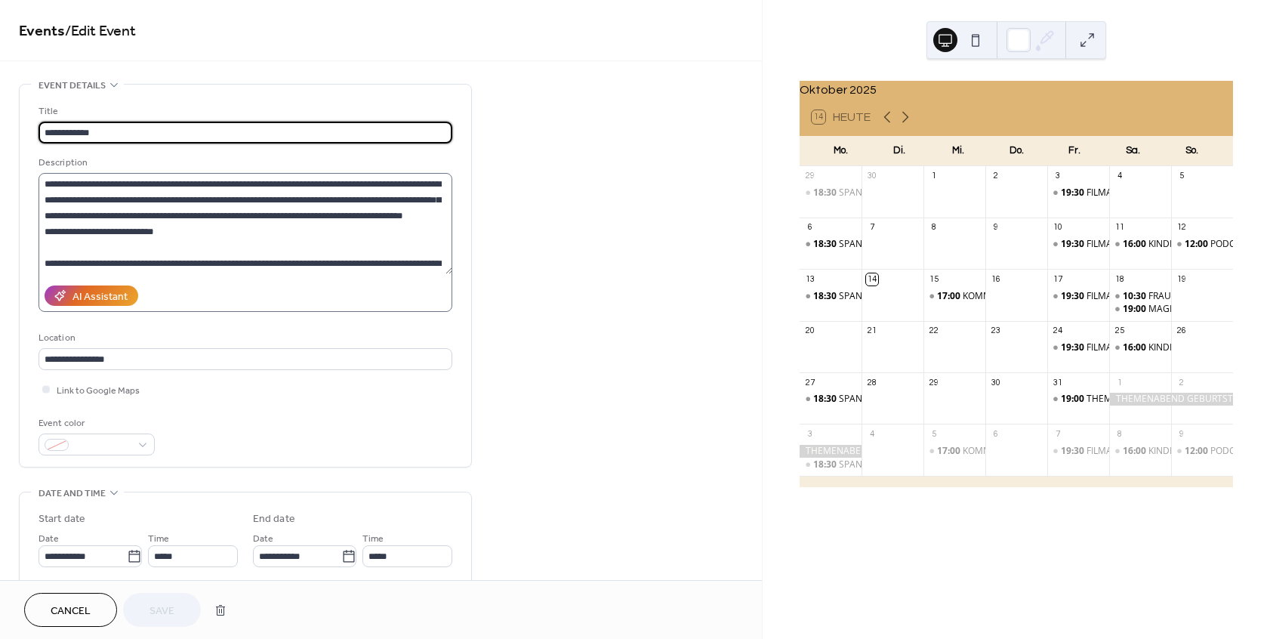 The image size is (1270, 639). I want to click on div: Location, so click(244, 337).